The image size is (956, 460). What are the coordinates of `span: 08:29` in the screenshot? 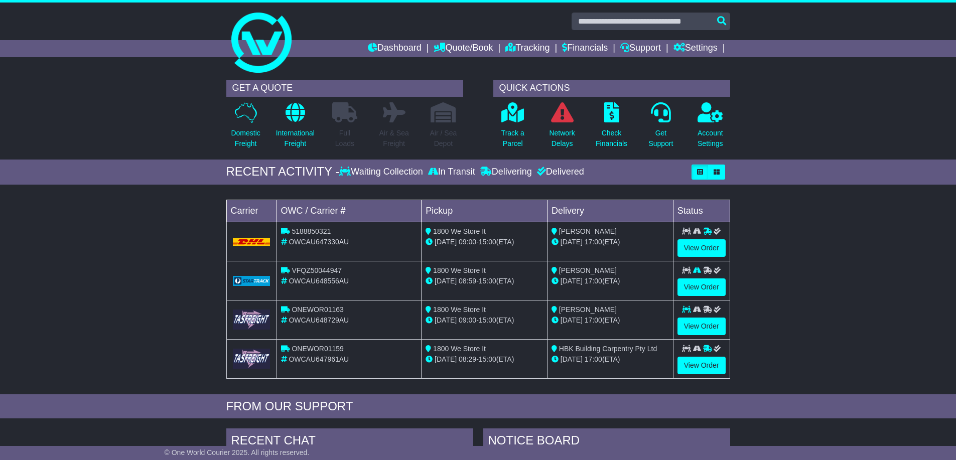 It's located at (467, 359).